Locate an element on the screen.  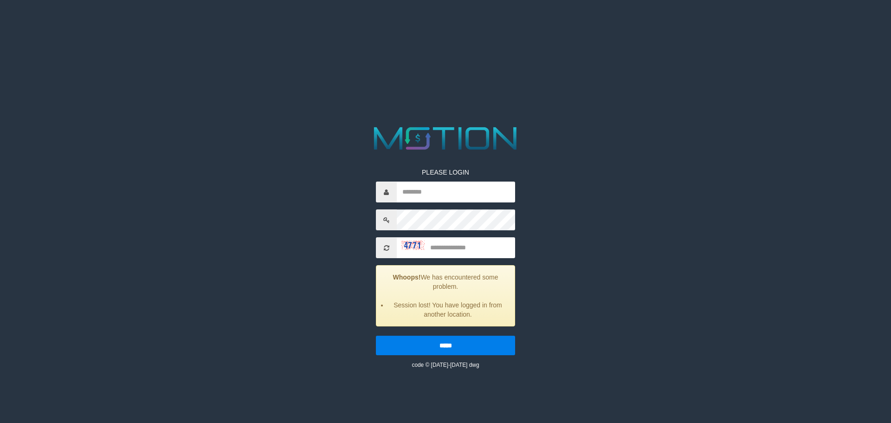
strong: Whoops! is located at coordinates (407, 277).